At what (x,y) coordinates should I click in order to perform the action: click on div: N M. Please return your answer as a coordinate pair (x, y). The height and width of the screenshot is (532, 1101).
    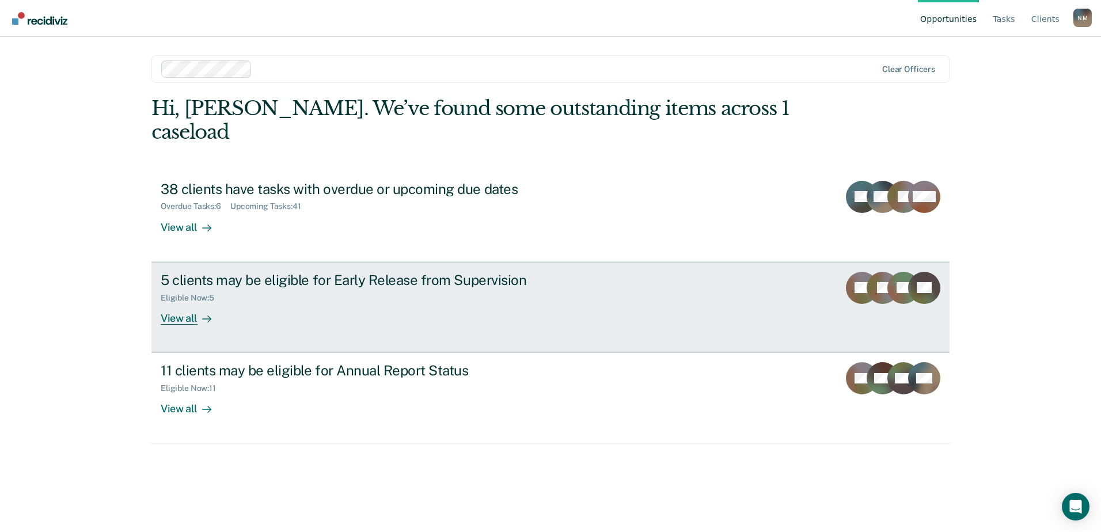
    Looking at the image, I should click on (1083, 18).